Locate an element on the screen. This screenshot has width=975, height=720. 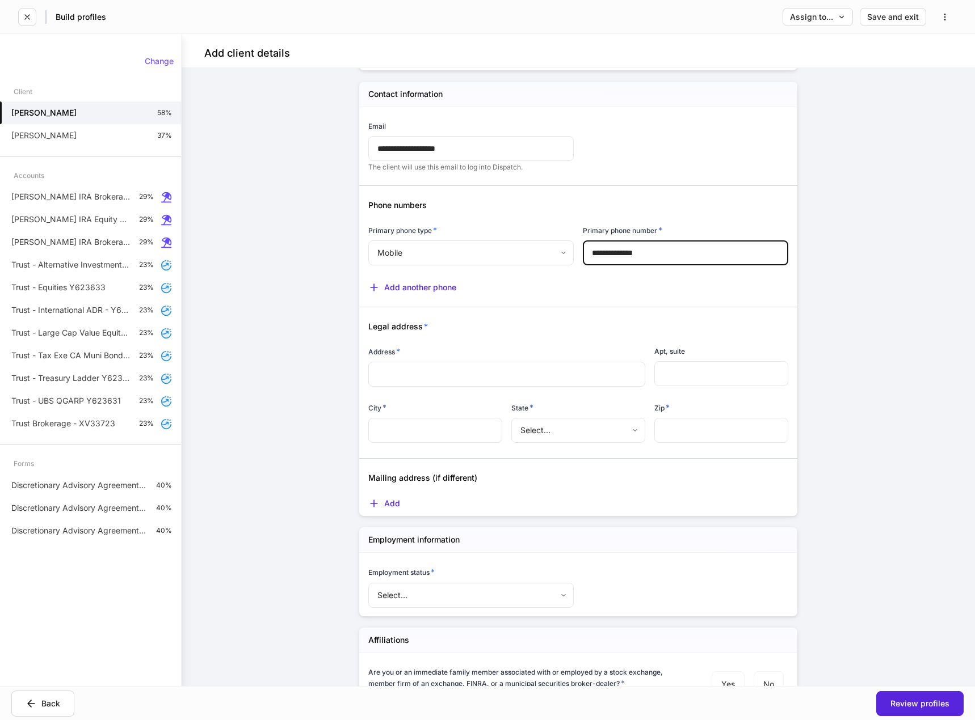
p: Trust - Large Cap Value Equity - Y623630 is located at coordinates (70, 333).